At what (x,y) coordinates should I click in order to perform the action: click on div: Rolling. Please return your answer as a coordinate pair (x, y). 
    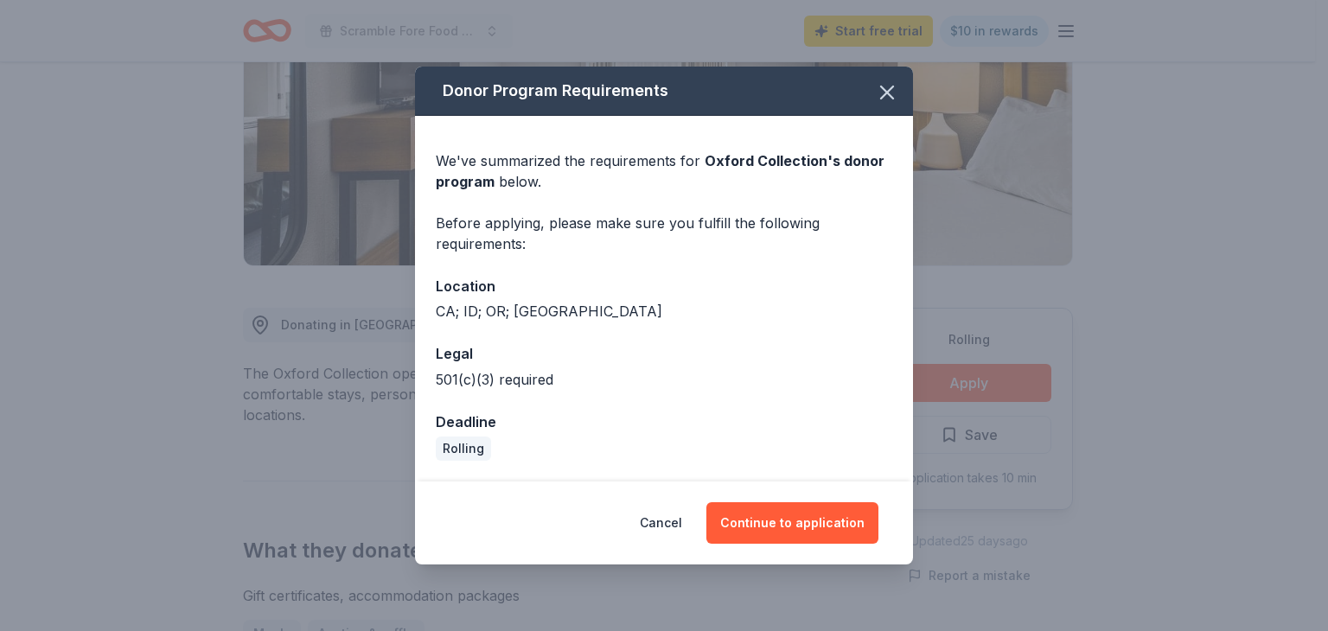
    Looking at the image, I should click on (464, 449).